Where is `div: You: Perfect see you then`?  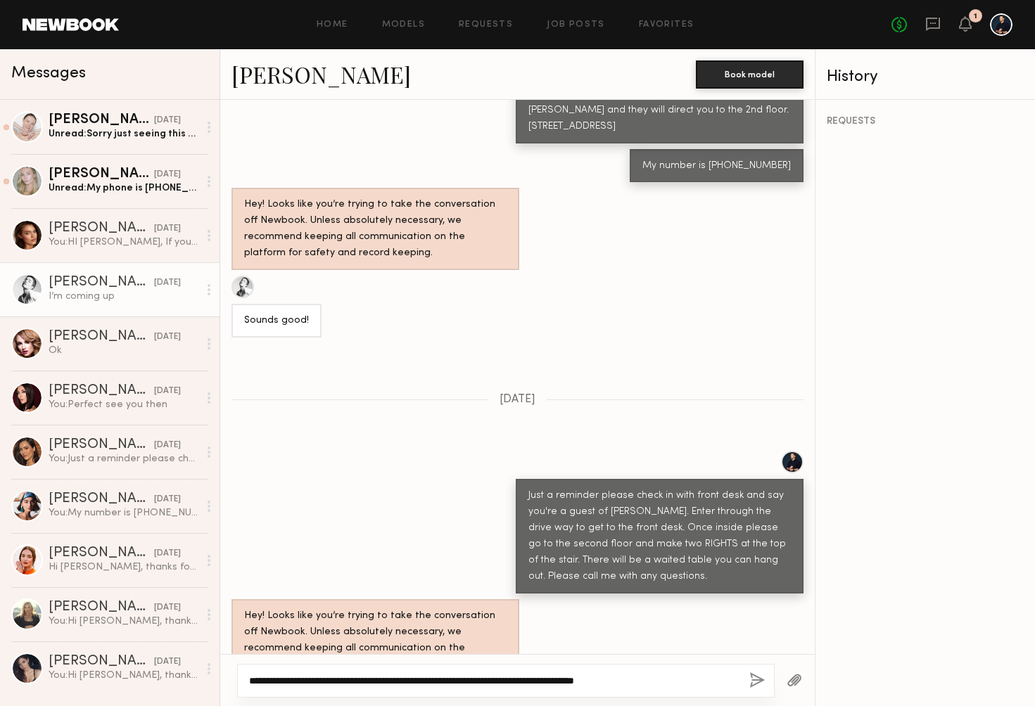
div: You: Perfect see you then is located at coordinates (123, 405).